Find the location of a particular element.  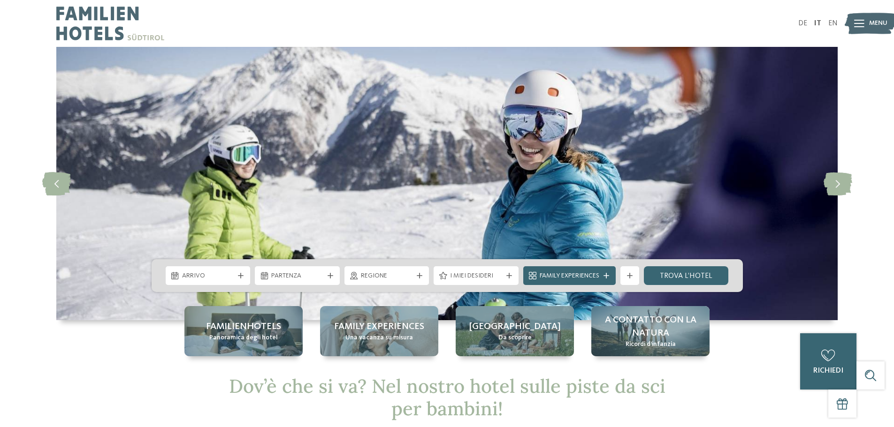

span: Partenza is located at coordinates (297, 276).